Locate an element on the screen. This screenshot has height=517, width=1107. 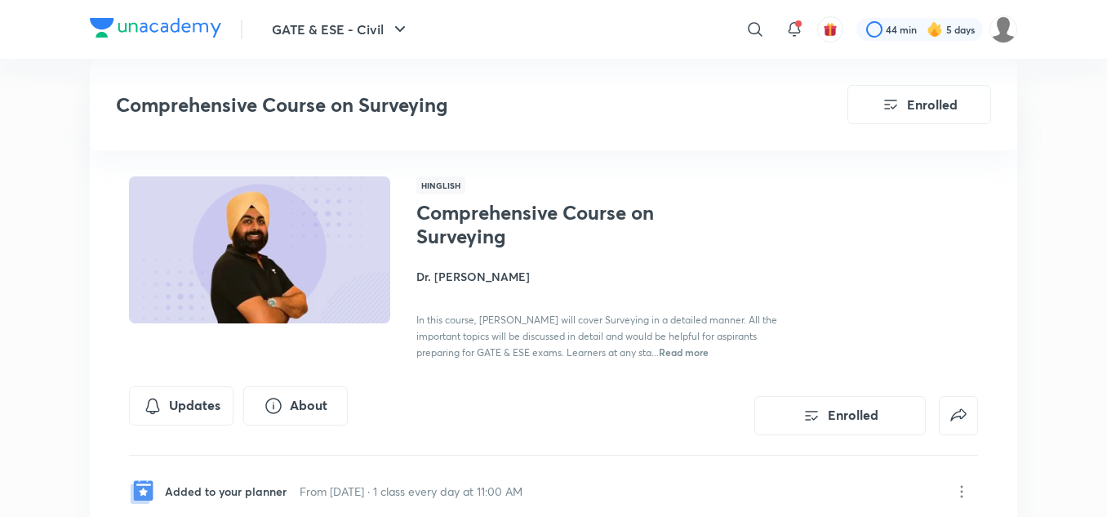
button: About is located at coordinates (296, 406).